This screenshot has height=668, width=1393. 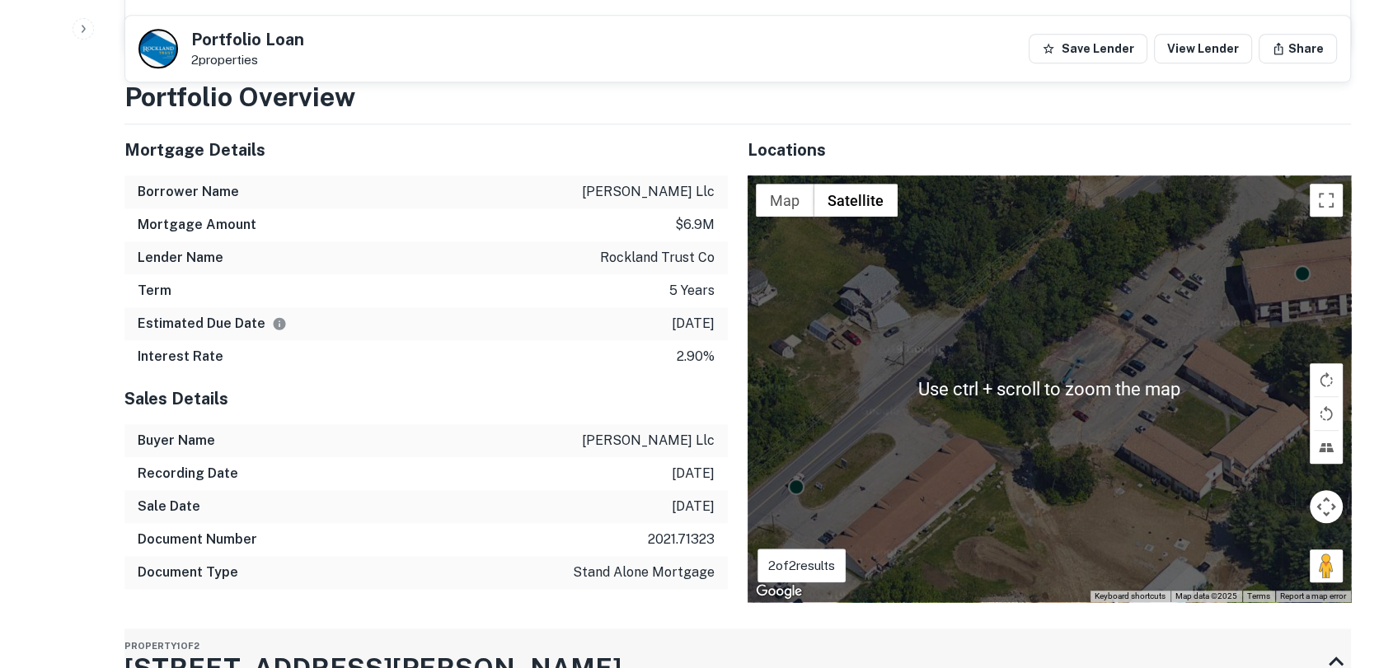 What do you see at coordinates (681, 540) in the screenshot?
I see `p: 2021.71323` at bounding box center [681, 540].